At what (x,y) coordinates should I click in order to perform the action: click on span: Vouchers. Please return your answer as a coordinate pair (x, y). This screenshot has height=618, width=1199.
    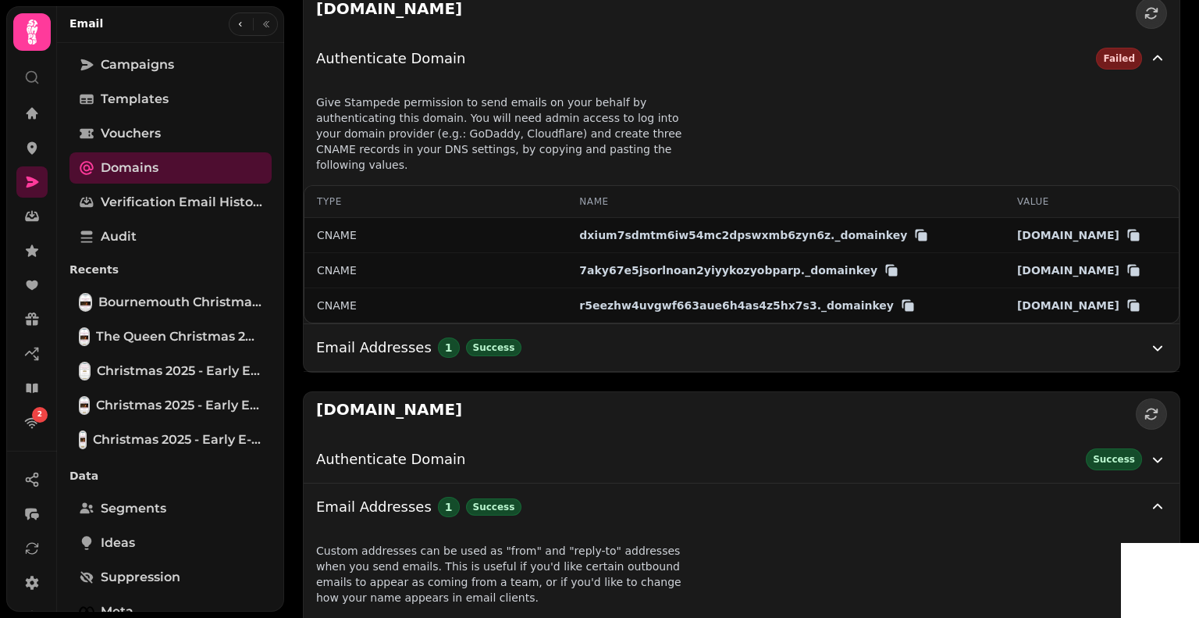
    Looking at the image, I should click on (130, 134).